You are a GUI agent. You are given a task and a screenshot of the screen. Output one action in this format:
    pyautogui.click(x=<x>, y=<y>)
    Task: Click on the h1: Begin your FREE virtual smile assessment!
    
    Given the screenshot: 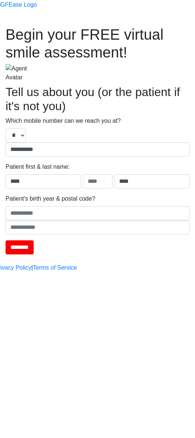 What is the action you would take?
    pyautogui.click(x=97, y=43)
    